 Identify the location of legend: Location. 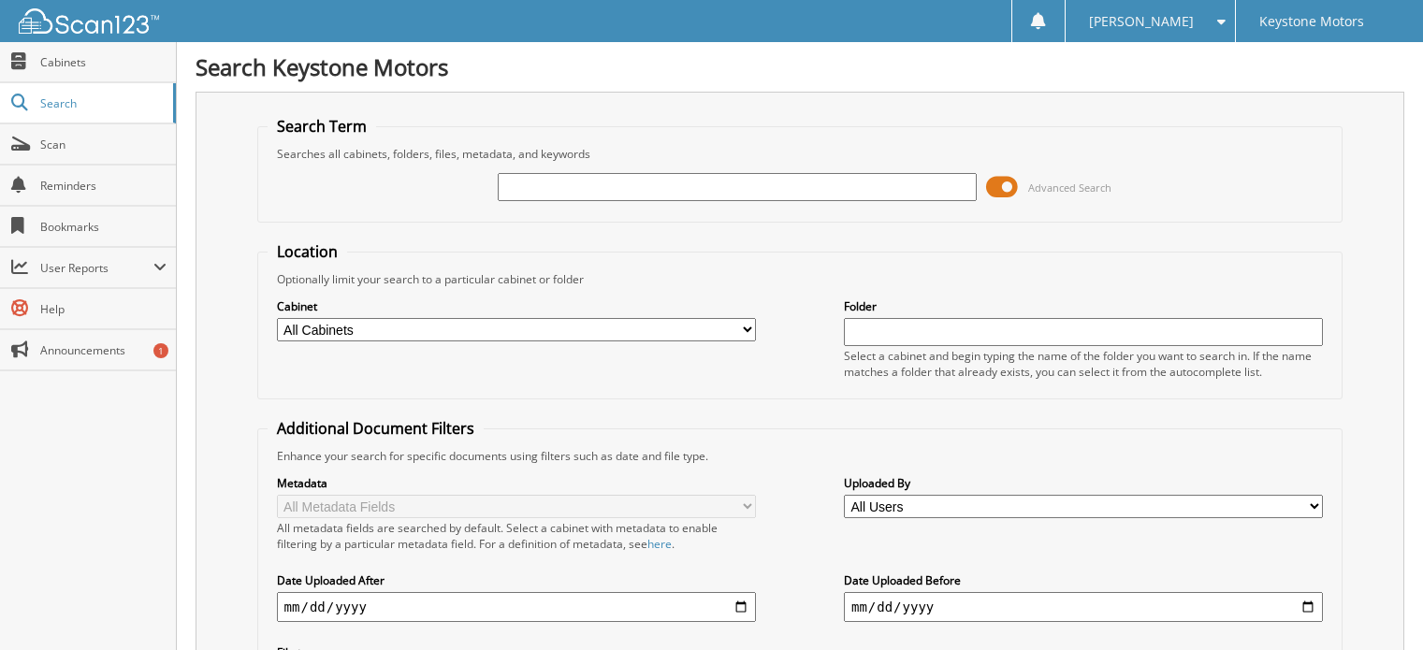
(307, 252).